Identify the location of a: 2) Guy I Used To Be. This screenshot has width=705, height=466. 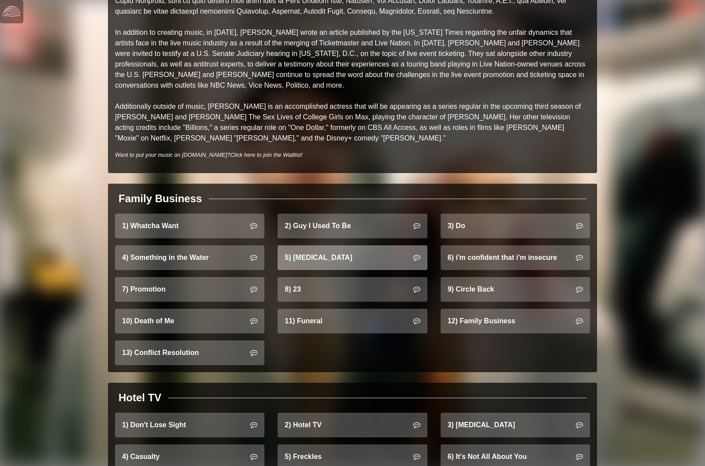
(352, 226).